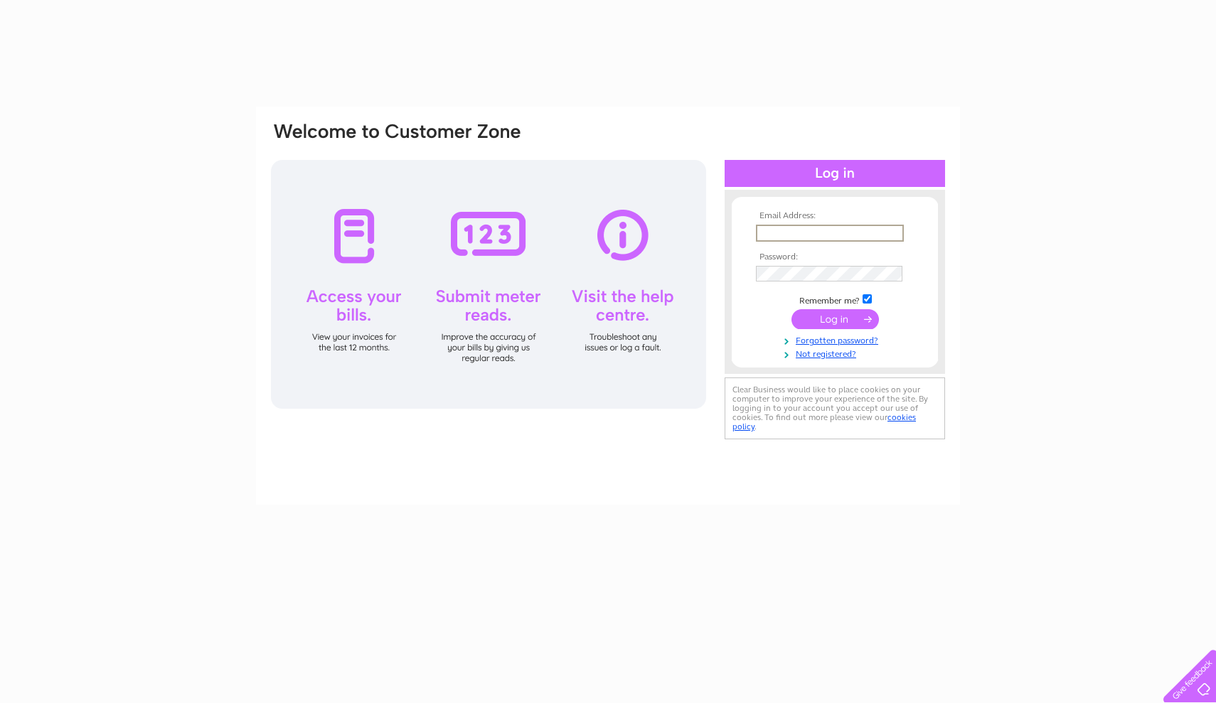  What do you see at coordinates (836, 339) in the screenshot?
I see `a: Forgotten password?` at bounding box center [836, 339].